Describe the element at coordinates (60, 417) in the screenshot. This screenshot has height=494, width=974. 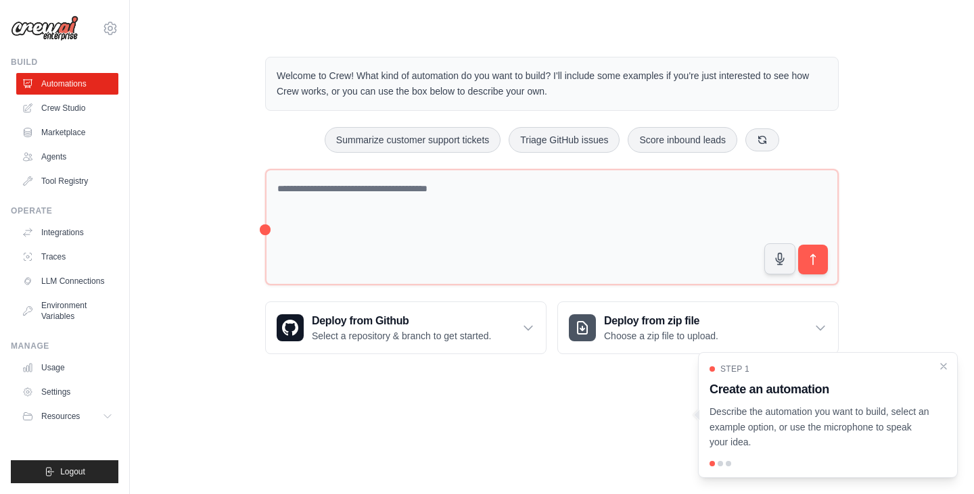
I see `span: Resources` at that location.